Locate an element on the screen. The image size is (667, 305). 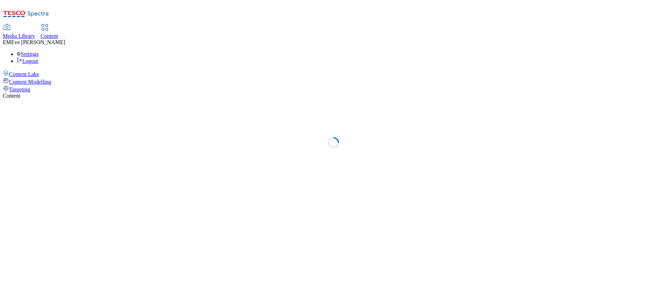
a: Content is located at coordinates (49, 32).